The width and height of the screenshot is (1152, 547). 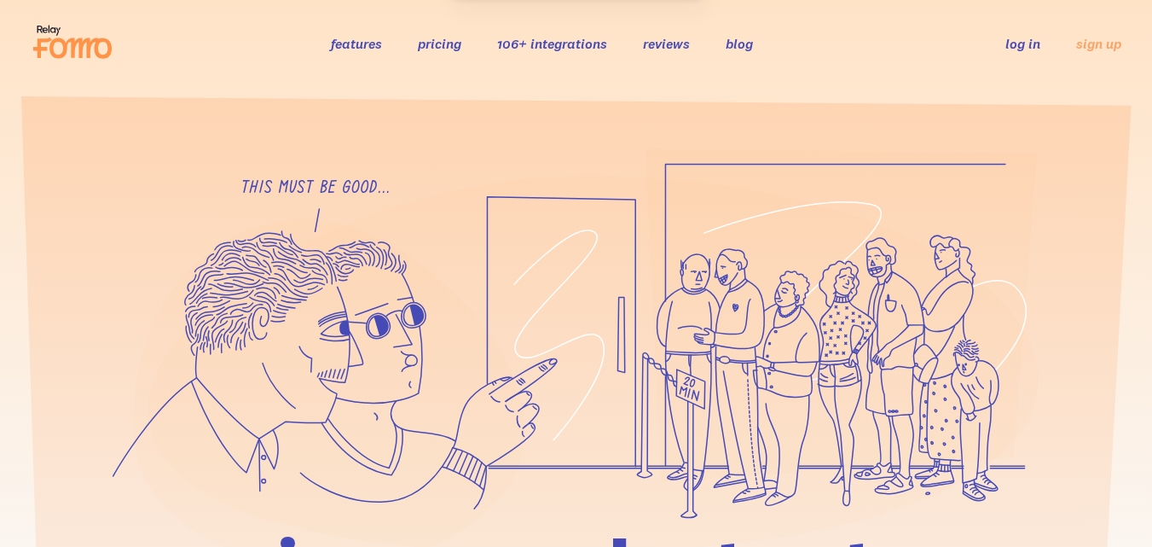 What do you see at coordinates (356, 43) in the screenshot?
I see `a: features` at bounding box center [356, 43].